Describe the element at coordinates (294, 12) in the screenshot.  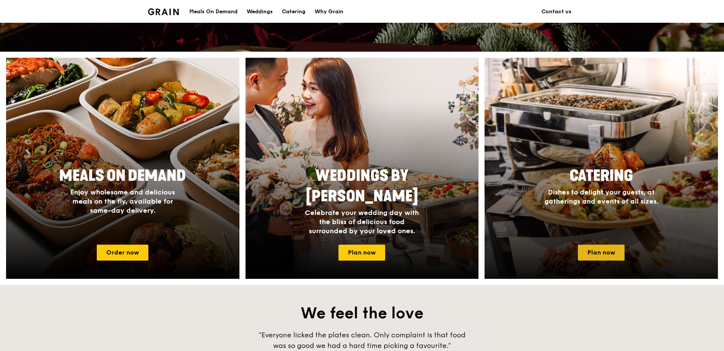
I see `div: Catering` at that location.